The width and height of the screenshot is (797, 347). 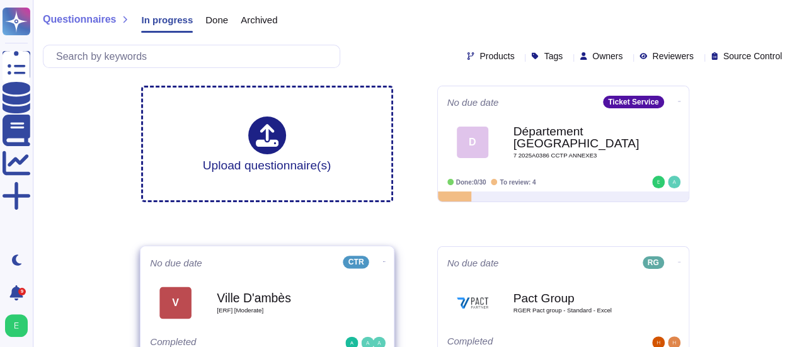 I want to click on span: To review: 4, so click(x=517, y=182).